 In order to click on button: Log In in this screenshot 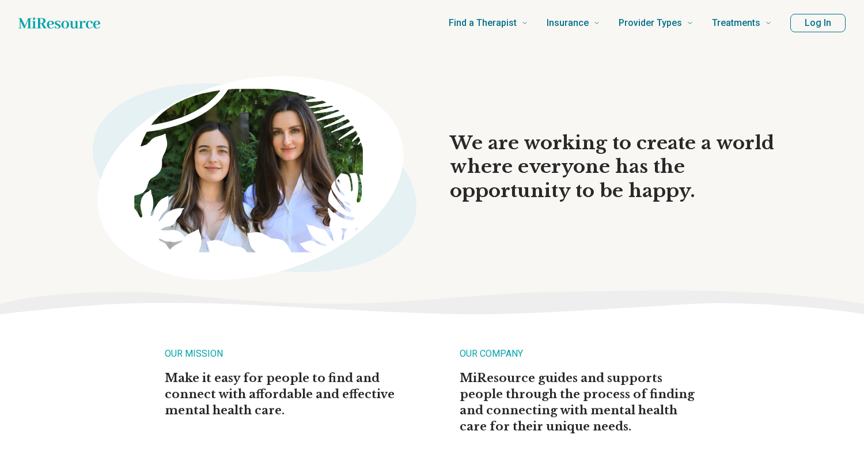, I will do `click(818, 23)`.